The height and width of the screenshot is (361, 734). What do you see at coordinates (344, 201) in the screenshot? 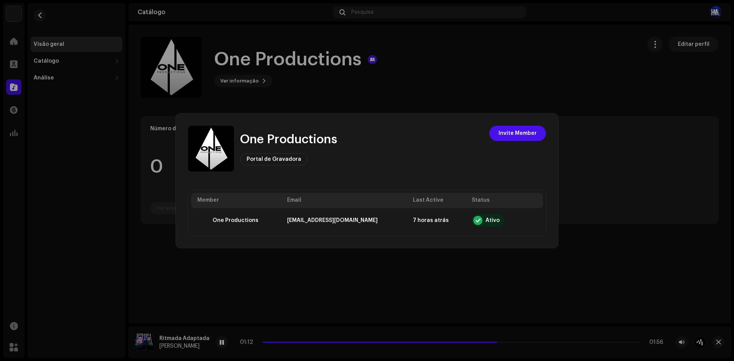
I see `th: Email` at bounding box center [344, 201].